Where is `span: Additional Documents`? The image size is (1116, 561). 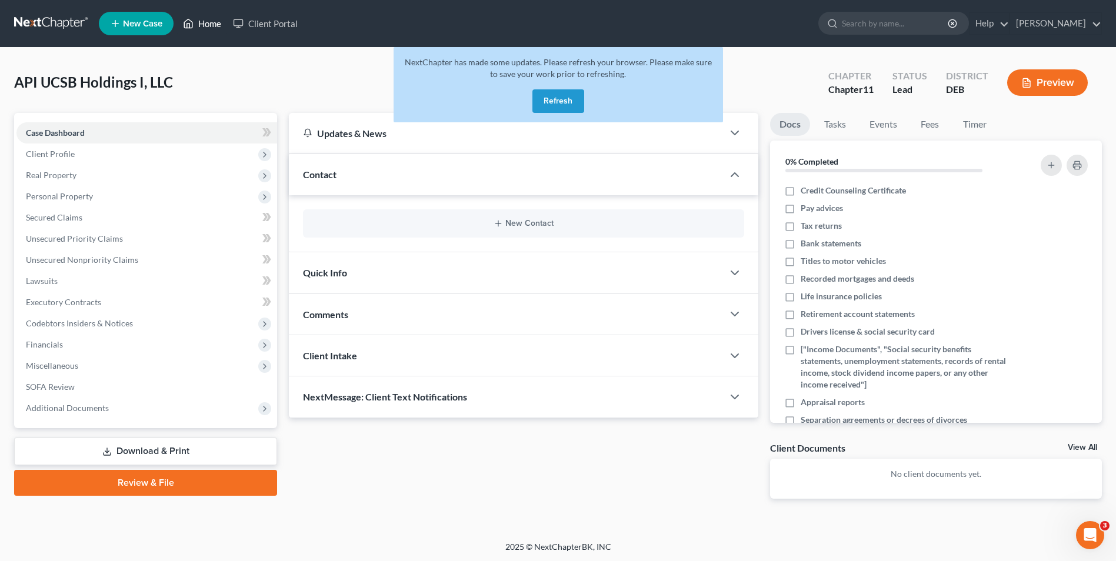
span: Additional Documents is located at coordinates (67, 408).